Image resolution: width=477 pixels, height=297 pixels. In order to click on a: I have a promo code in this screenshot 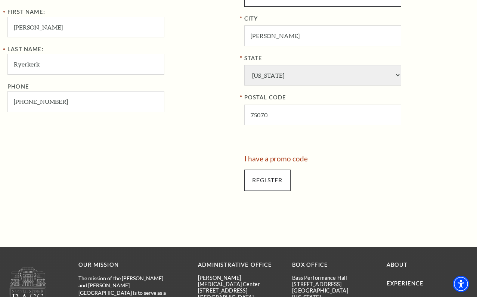, I will do `click(276, 158)`.